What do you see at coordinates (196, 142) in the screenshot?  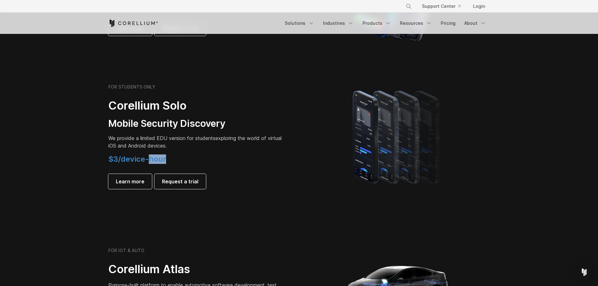 I see `p: exploring the world of virtual iOS and Android devices.` at bounding box center [196, 142].